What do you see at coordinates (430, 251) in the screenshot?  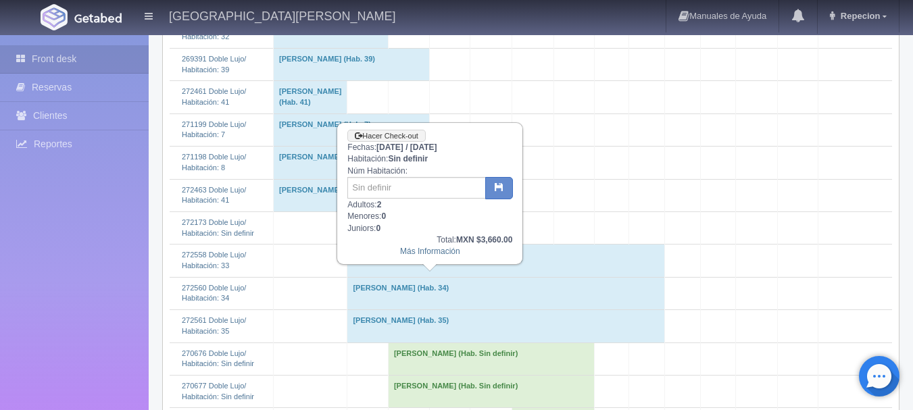 I see `a: Más Información` at bounding box center [430, 251].